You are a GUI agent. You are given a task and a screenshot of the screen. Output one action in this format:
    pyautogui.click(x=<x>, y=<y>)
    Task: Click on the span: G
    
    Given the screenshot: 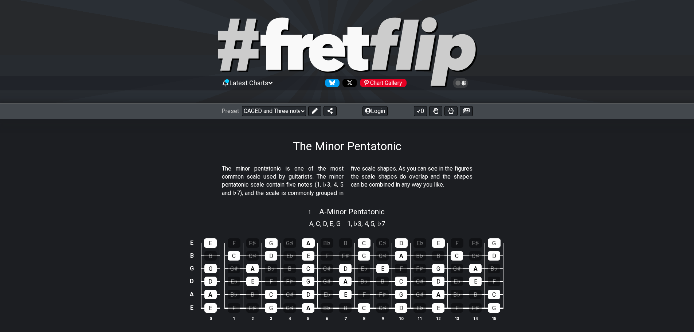 What is the action you would take?
    pyautogui.click(x=338, y=223)
    